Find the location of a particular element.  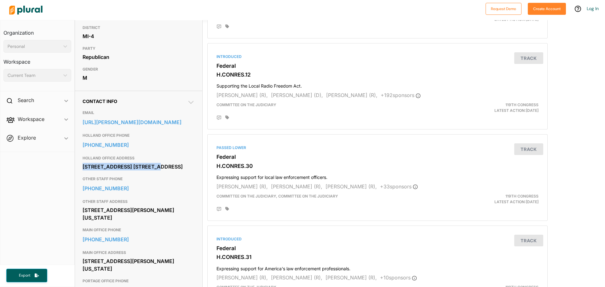

h3: PARTY is located at coordinates (139, 49).